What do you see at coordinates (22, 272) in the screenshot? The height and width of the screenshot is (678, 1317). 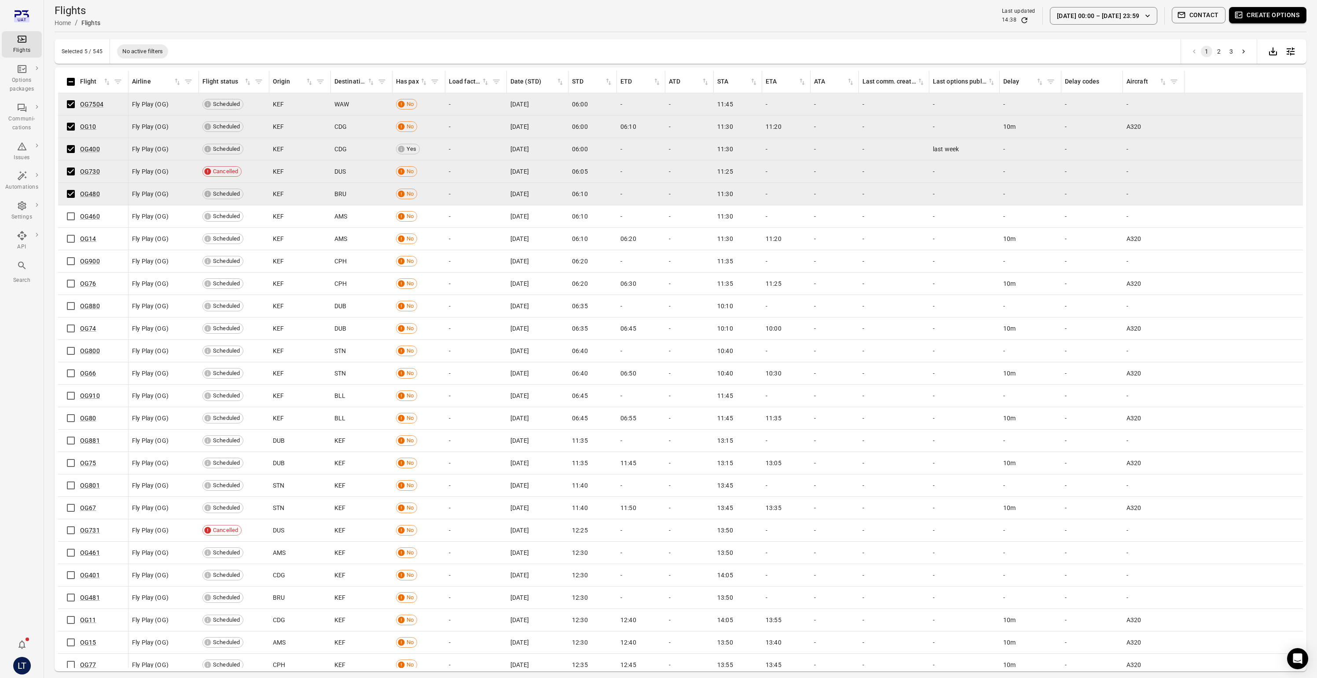 I see `button: Search` at bounding box center [22, 272].